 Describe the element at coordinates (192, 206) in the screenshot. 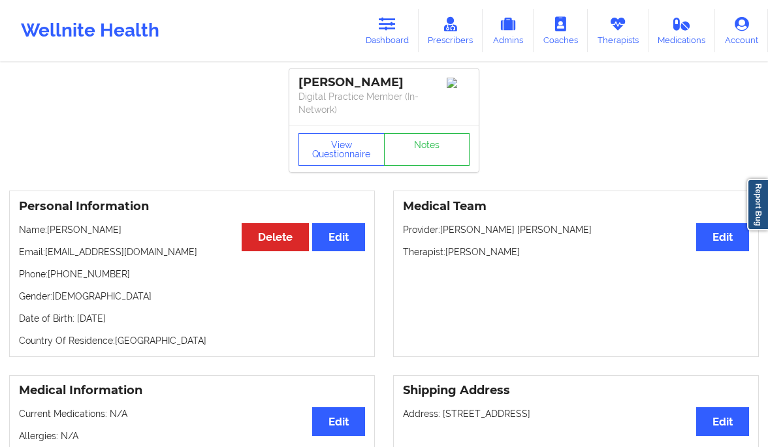

I see `h3: Personal Information` at that location.